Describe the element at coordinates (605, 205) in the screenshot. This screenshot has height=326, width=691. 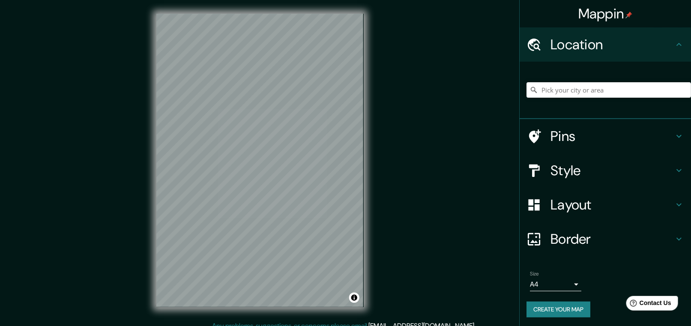
I see `div: Layout` at that location.